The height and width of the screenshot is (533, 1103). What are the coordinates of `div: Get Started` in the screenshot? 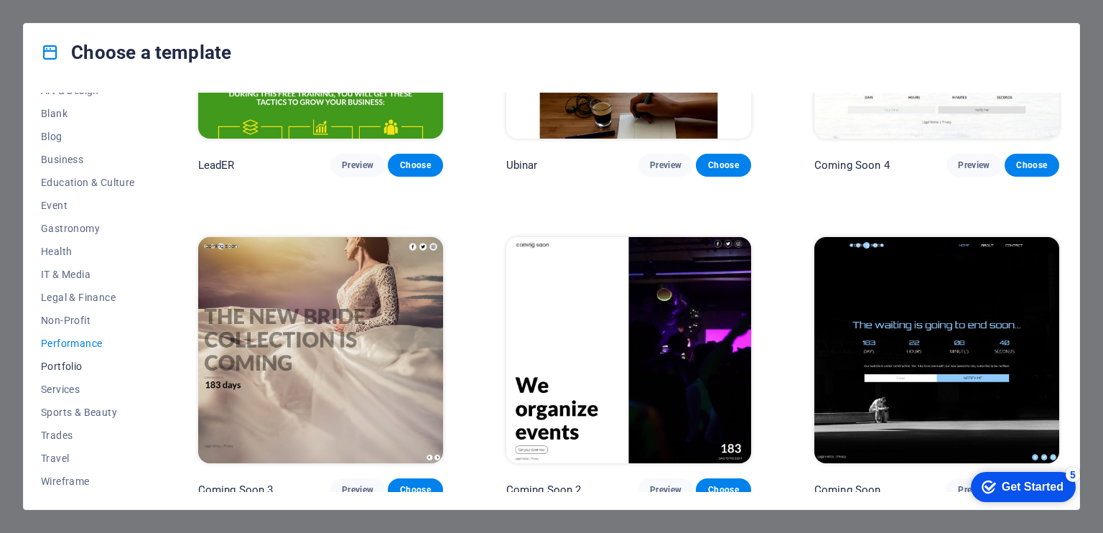 It's located at (73, 22).